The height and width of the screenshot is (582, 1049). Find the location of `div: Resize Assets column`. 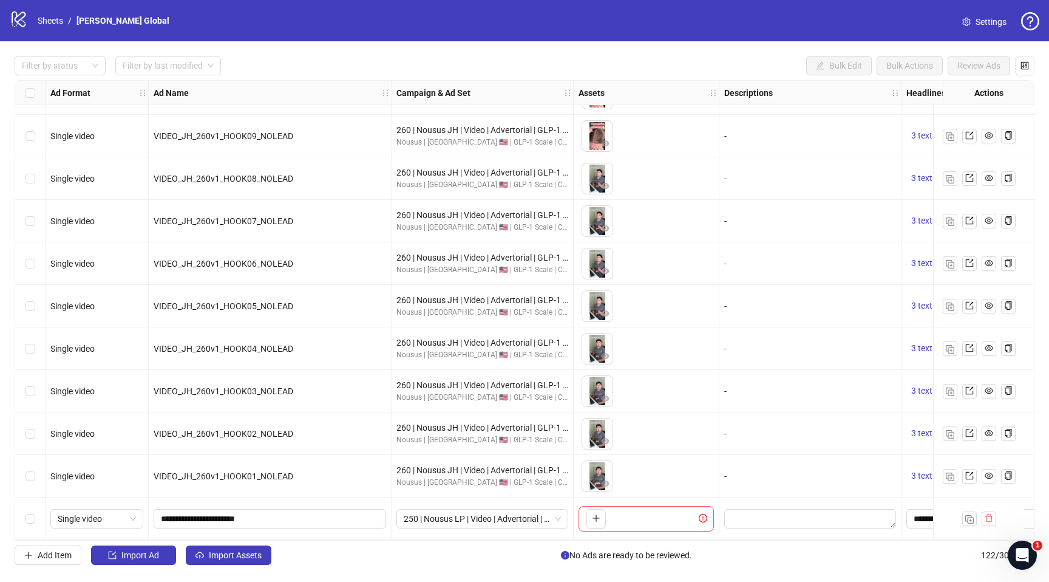

div: Resize Assets column is located at coordinates (717, 92).